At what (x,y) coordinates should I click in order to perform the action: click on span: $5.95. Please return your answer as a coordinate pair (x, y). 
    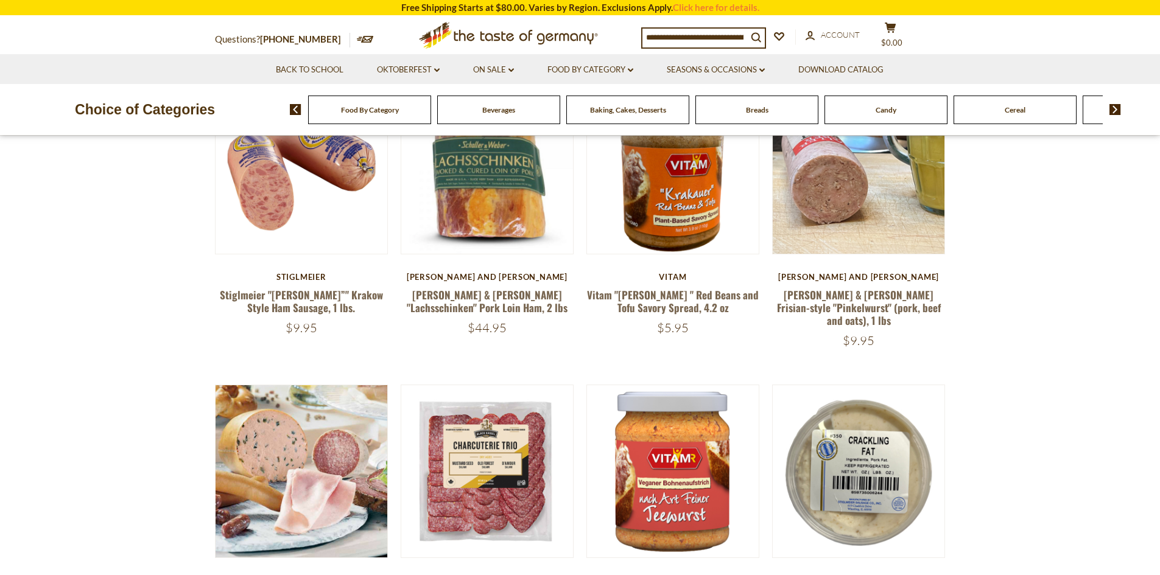
    Looking at the image, I should click on (673, 327).